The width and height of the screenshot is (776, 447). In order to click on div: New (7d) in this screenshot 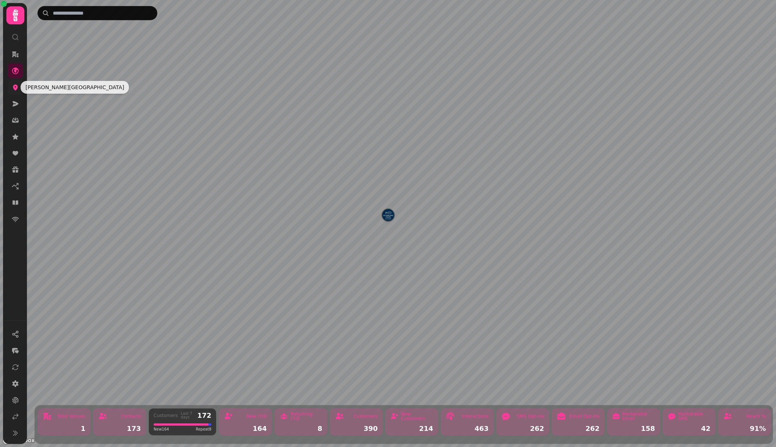, I will do `click(256, 416)`.